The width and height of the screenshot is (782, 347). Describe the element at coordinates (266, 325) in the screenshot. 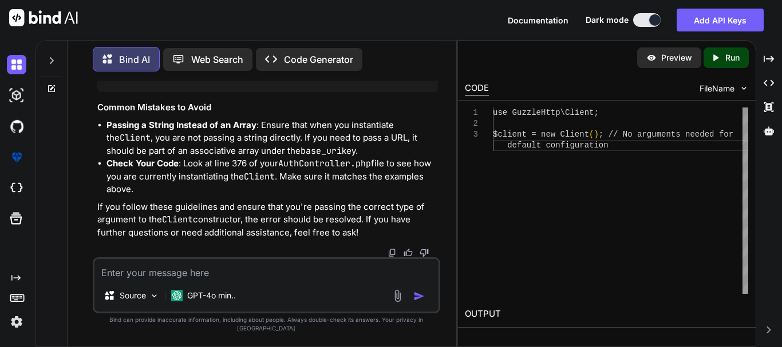

I see `p: Bind can provide inaccurate information, including about people. Always double-check its answers....` at that location.